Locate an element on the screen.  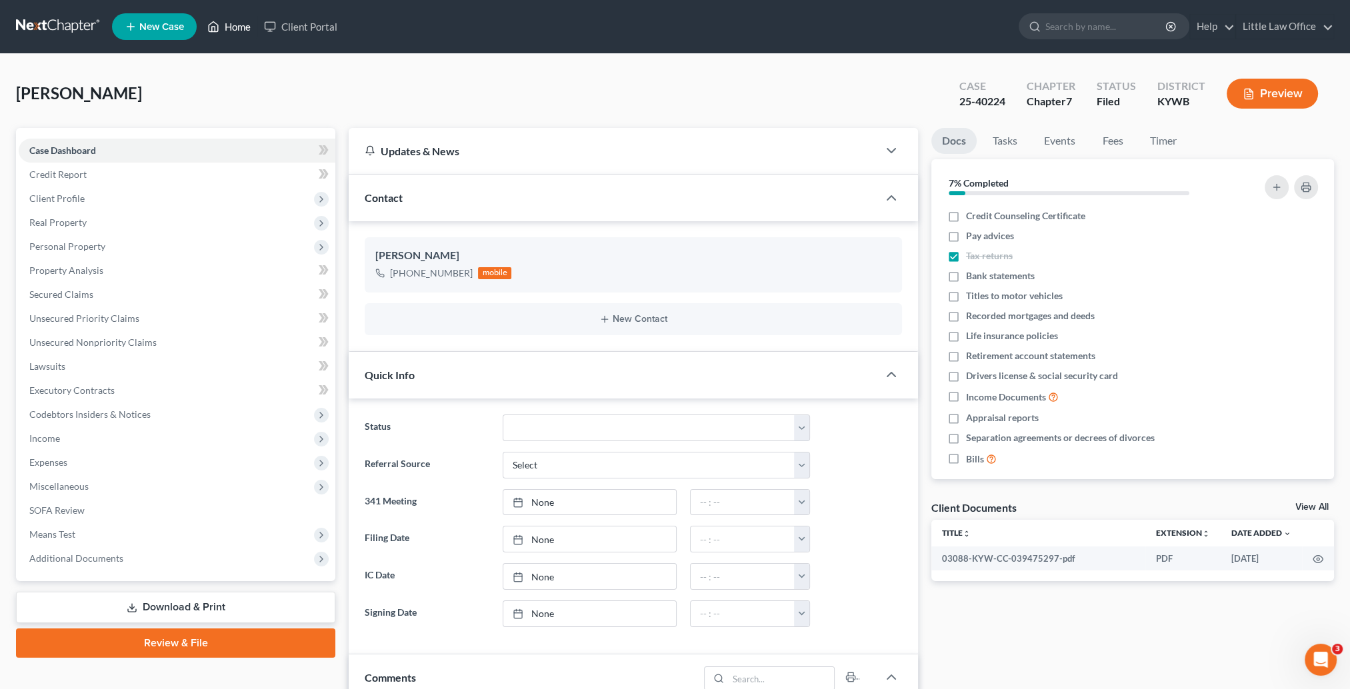
div: mobile is located at coordinates (495, 273).